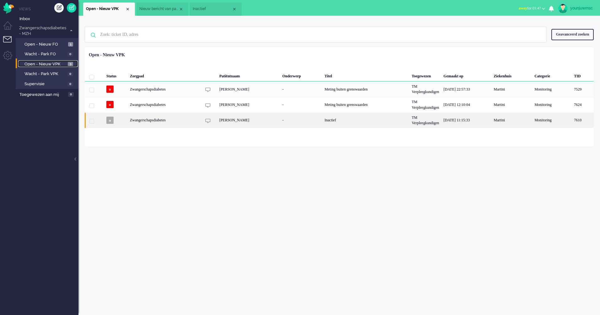 Image resolution: width=600 pixels, height=315 pixels. Describe the element at coordinates (93, 35) in the screenshot. I see `img: ic-search-icon.svg` at that location.